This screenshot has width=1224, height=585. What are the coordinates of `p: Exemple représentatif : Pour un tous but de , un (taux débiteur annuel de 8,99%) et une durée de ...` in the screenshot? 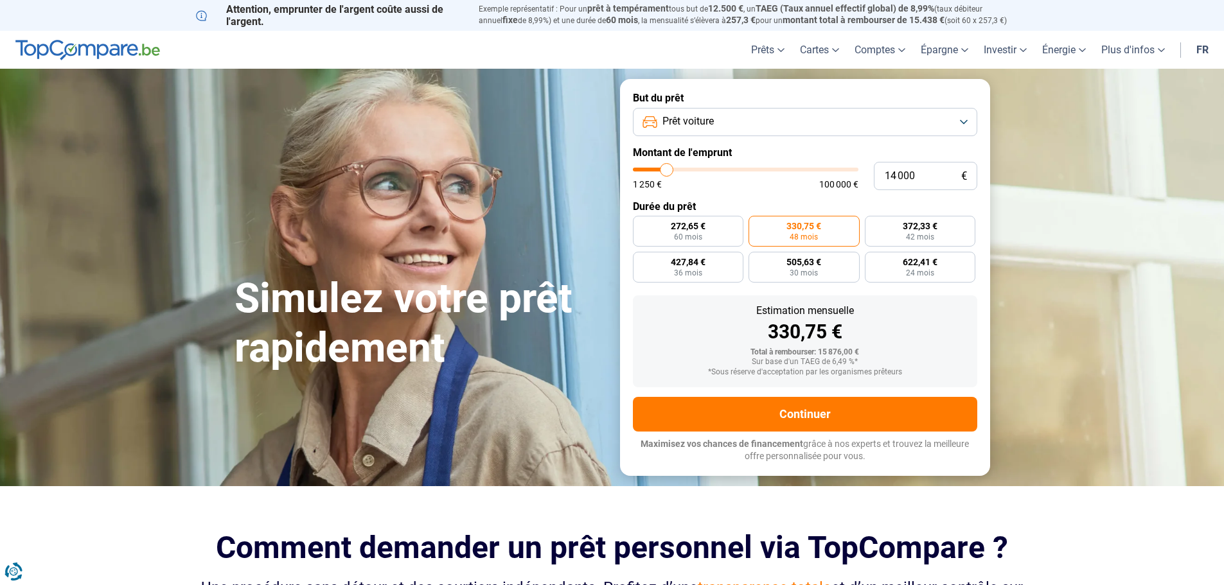 It's located at (753, 15).